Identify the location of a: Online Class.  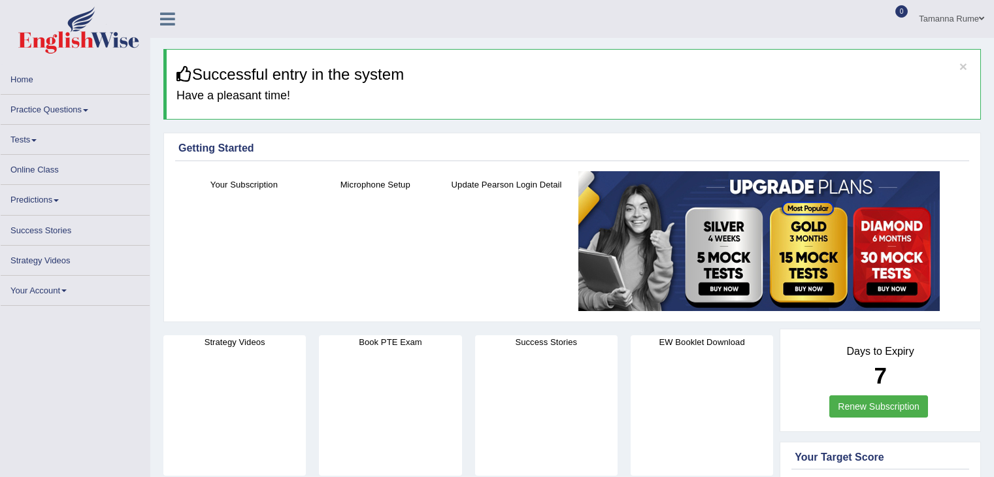
(75, 167).